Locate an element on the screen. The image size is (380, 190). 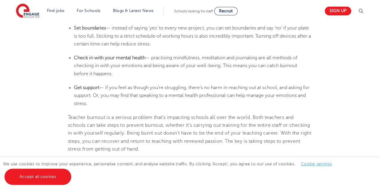
span: Recruit is located at coordinates (226, 11).